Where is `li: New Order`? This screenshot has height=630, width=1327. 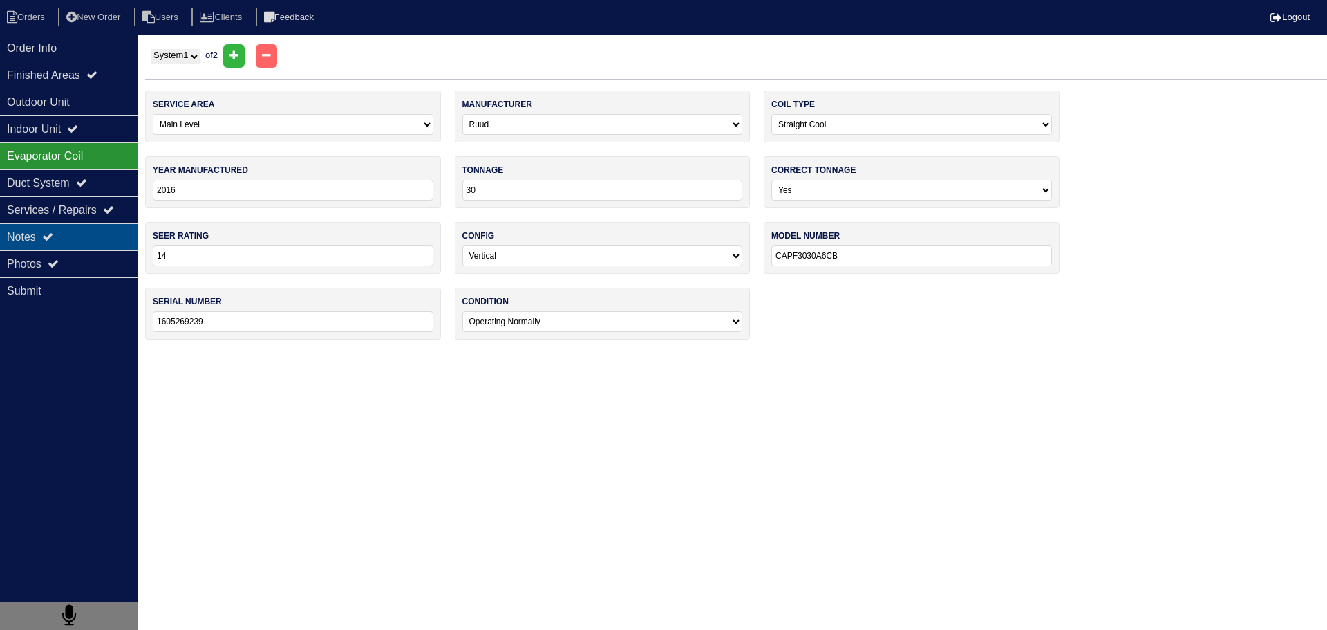
li: New Order is located at coordinates (95, 17).